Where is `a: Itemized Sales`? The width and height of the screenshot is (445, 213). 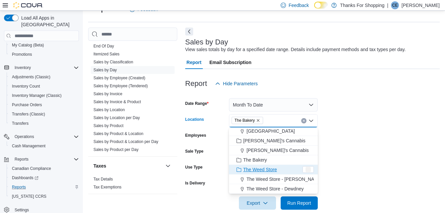 a: Itemized Sales is located at coordinates (106, 54).